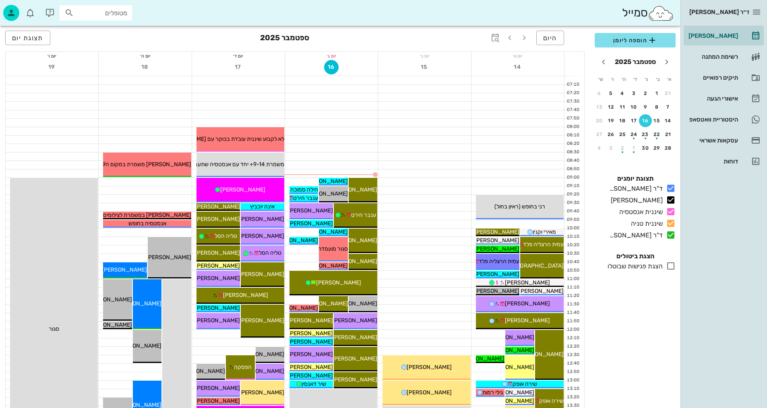 The width and height of the screenshot is (767, 408). I want to click on div: 08:00, so click(573, 127).